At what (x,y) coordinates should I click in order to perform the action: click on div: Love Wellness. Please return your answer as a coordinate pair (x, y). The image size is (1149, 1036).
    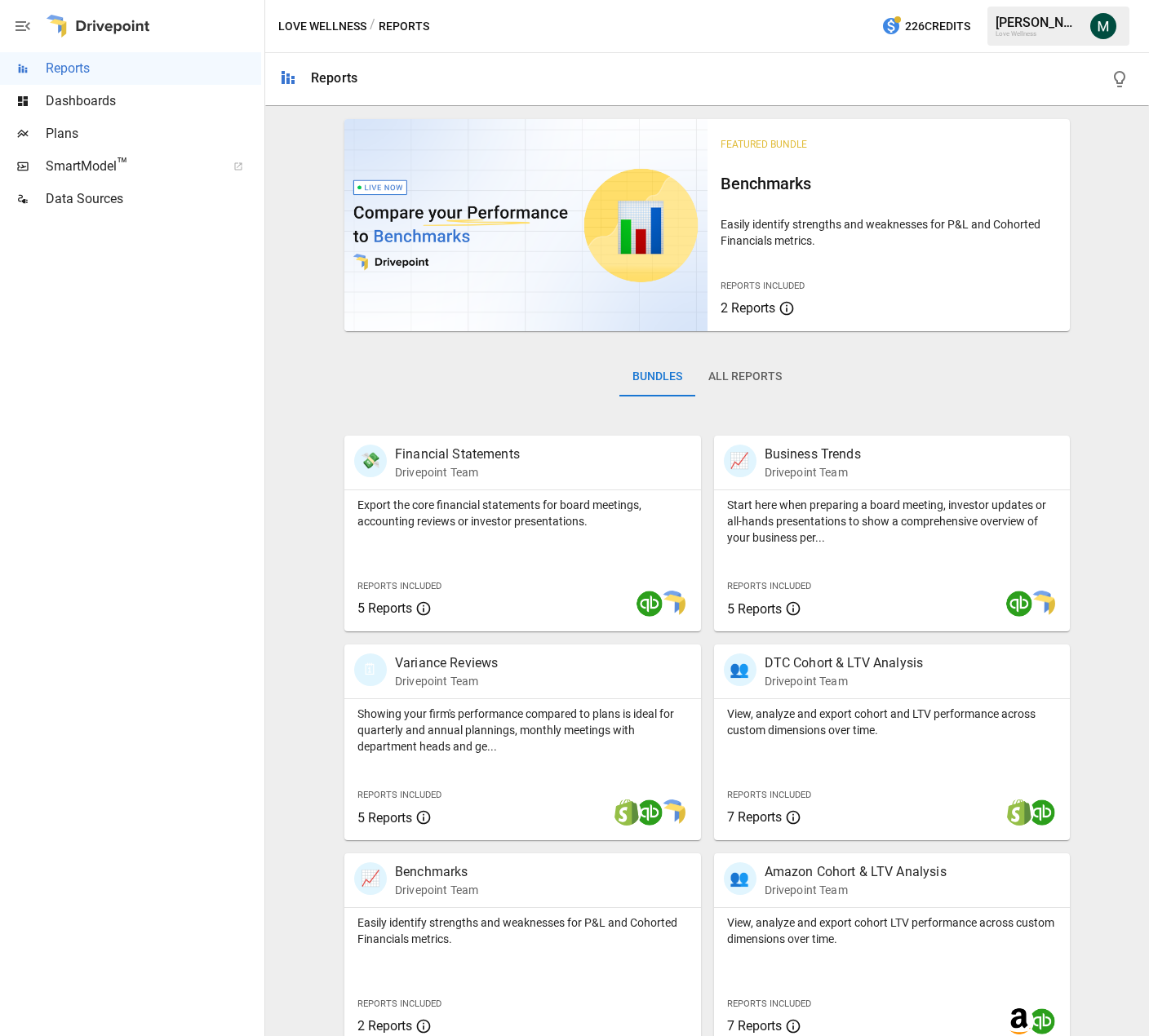
    Looking at the image, I should click on (1038, 34).